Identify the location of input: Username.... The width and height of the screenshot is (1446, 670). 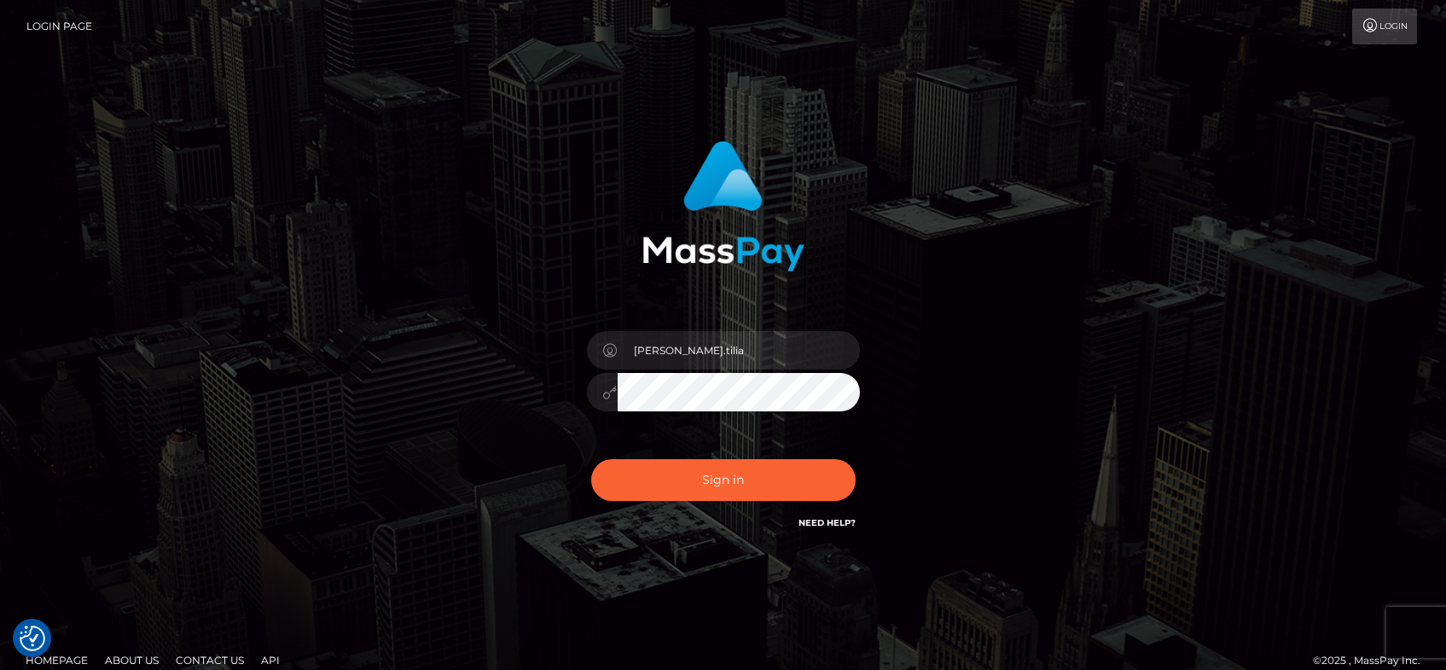
(739, 350).